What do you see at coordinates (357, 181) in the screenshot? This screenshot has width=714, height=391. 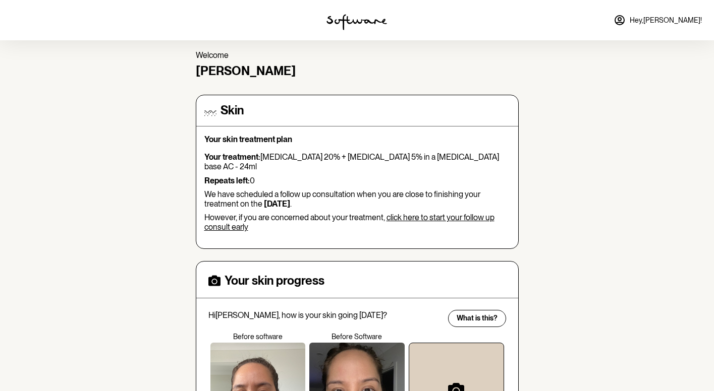 I see `p: 0` at bounding box center [357, 181].